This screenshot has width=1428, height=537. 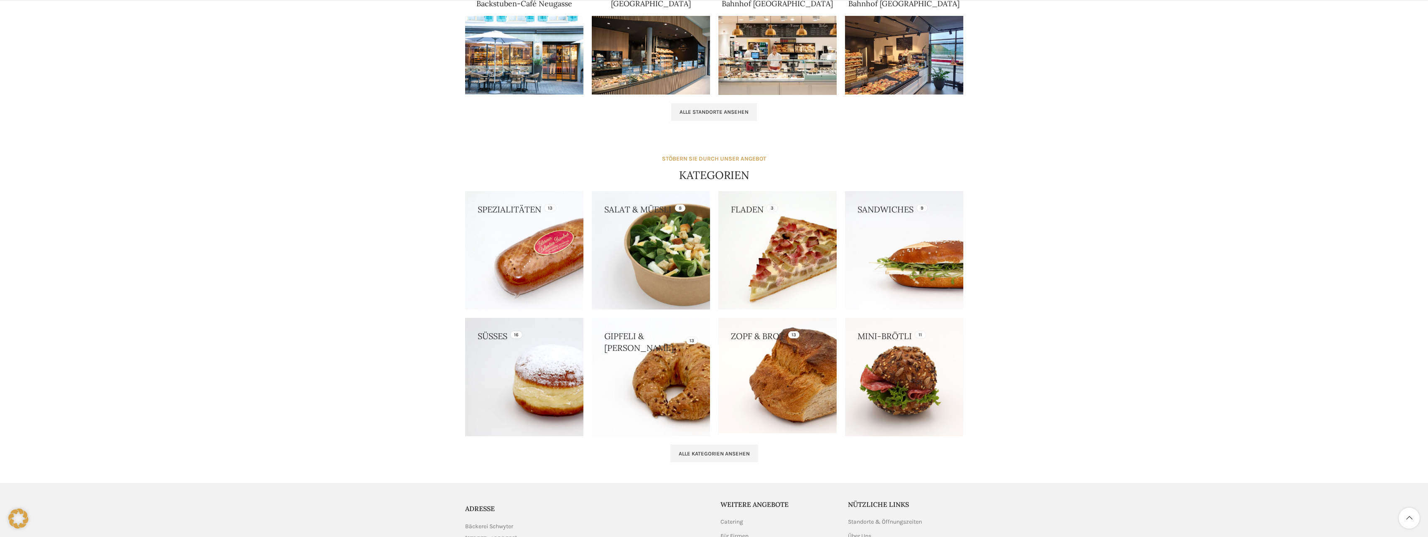 What do you see at coordinates (714, 112) in the screenshot?
I see `a: Alle Standorte ansehen` at bounding box center [714, 112].